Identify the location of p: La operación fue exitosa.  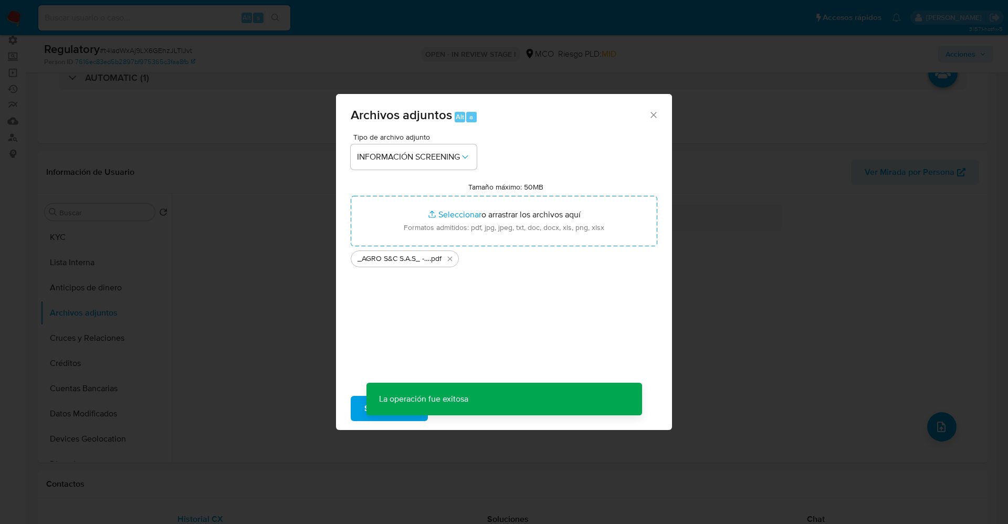
(424, 399).